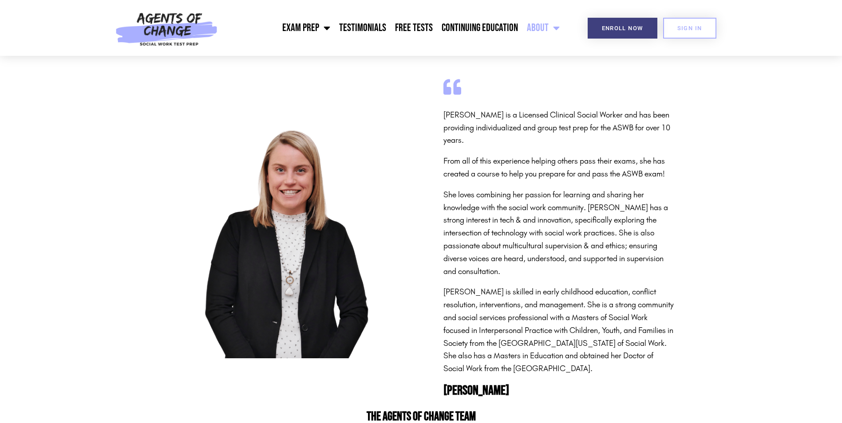 The width and height of the screenshot is (842, 423). Describe the element at coordinates (559, 168) in the screenshot. I see `p: From all of this experience helping others pass their exams, she has created a course to help you...` at that location.